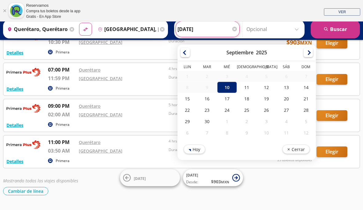 The height and width of the screenshot is (210, 363). What do you see at coordinates (247, 99) in the screenshot?
I see `div: 18-Sep-25` at bounding box center [247, 99].